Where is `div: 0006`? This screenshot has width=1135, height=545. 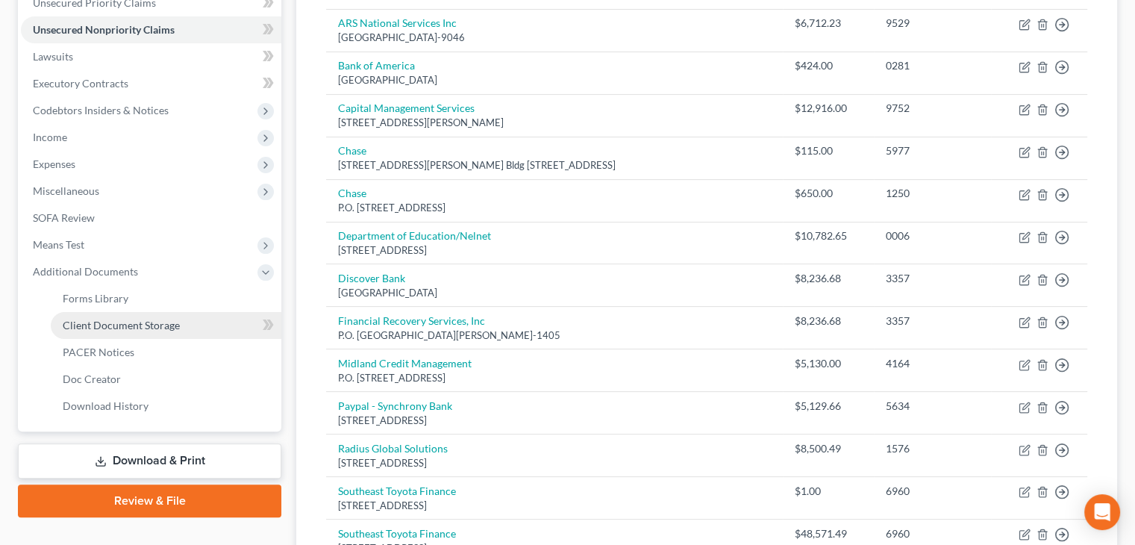 div: 0006 is located at coordinates (932, 236).